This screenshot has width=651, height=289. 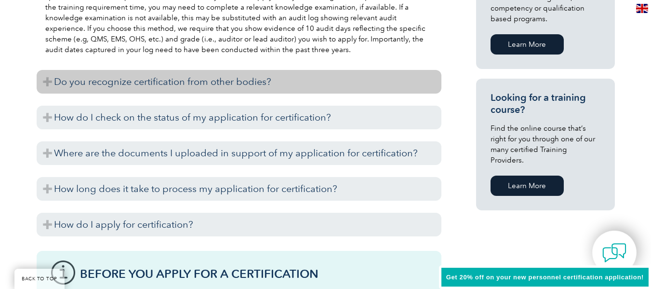 What do you see at coordinates (239, 188) in the screenshot?
I see `h3: How long does it take to process my application for certification?` at bounding box center [239, 188].